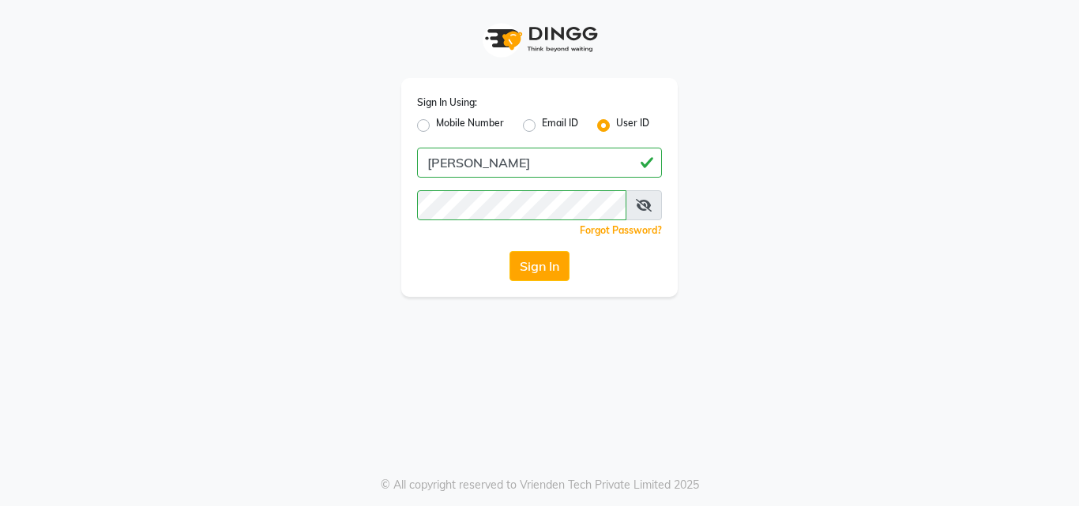 This screenshot has height=506, width=1079. I want to click on label: Sign In Using:, so click(447, 103).